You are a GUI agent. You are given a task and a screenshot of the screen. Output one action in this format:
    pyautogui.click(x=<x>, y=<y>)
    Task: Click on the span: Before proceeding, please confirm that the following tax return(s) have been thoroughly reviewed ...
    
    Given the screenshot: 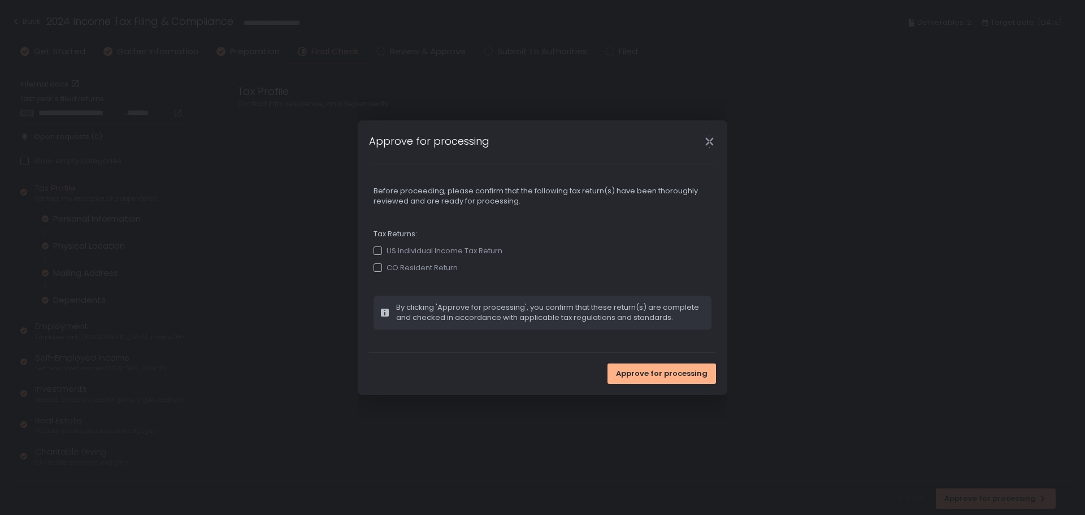 What is the action you would take?
    pyautogui.click(x=542, y=196)
    